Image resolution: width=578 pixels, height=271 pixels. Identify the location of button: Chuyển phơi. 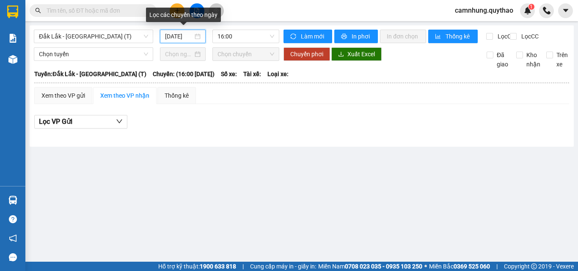
(307, 54).